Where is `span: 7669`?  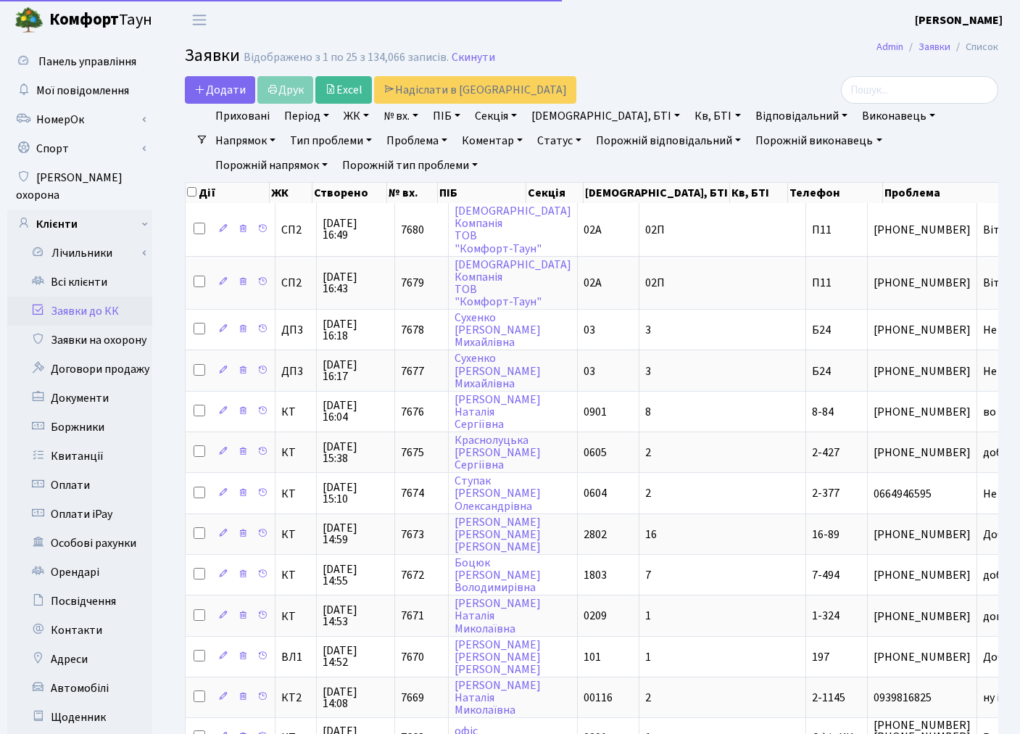 span: 7669 is located at coordinates (413, 698).